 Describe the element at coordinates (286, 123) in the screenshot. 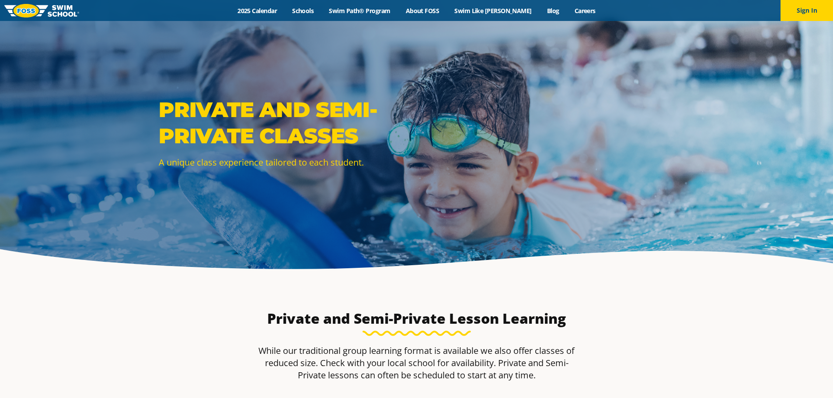

I see `p: Private and Semi-Private Classes` at that location.